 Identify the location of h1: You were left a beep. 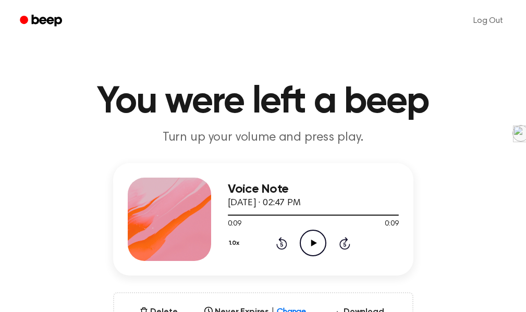
(262, 102).